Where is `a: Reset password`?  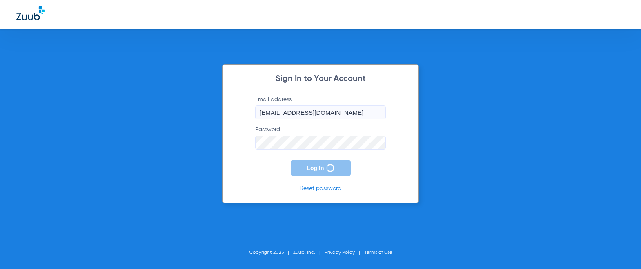 a: Reset password is located at coordinates (321, 188).